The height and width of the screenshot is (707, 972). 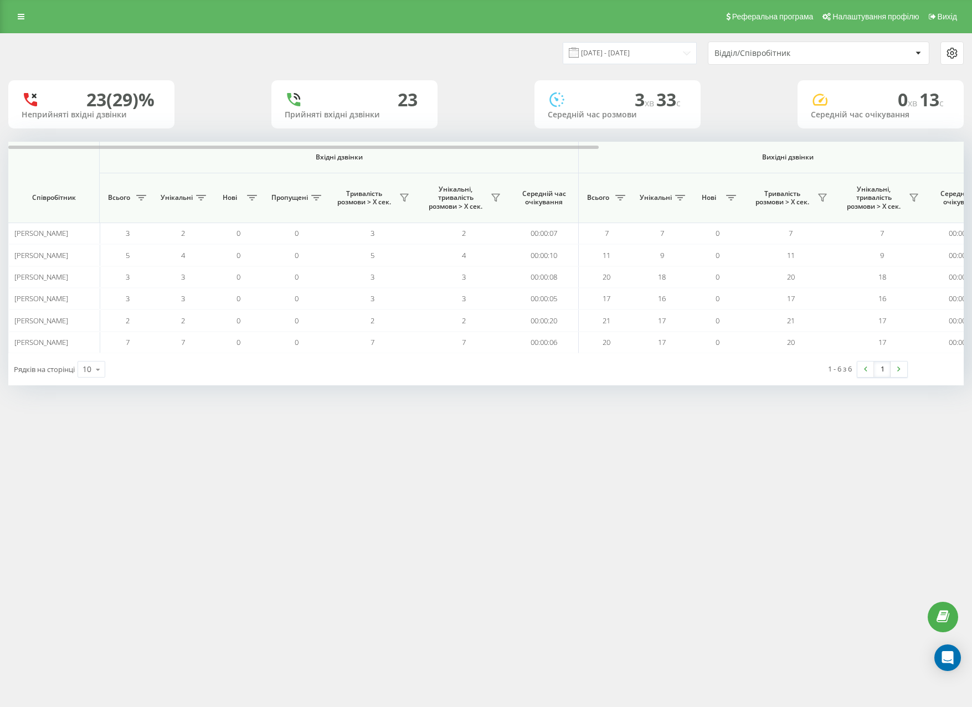 I want to click on span: Співробітник, so click(x=54, y=198).